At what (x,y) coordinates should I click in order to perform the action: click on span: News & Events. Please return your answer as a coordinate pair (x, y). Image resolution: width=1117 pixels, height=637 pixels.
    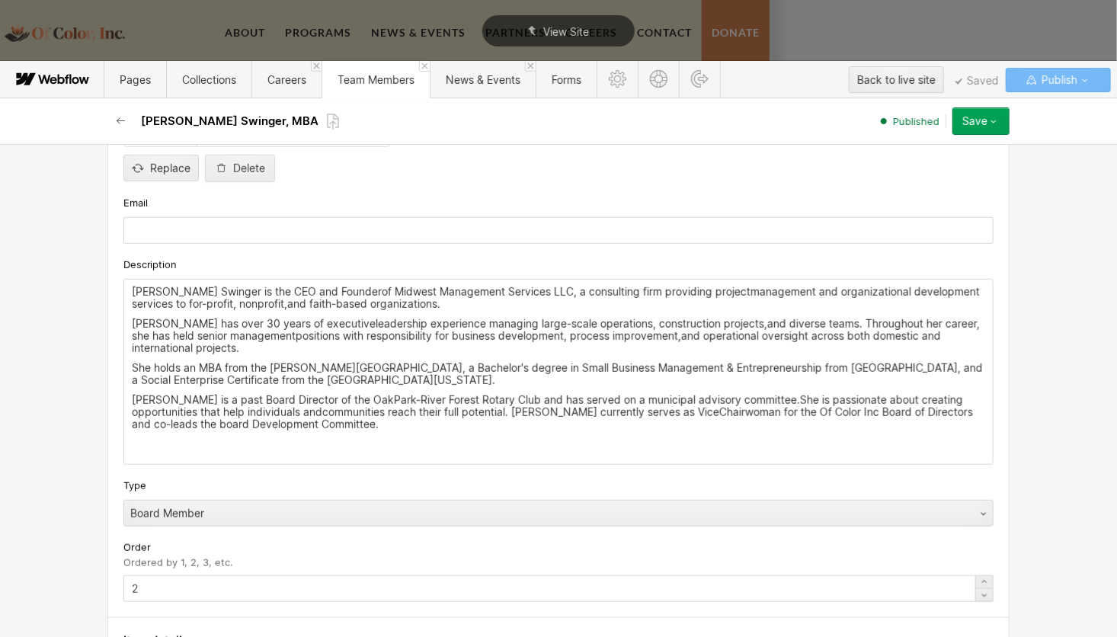
    Looking at the image, I should click on (483, 79).